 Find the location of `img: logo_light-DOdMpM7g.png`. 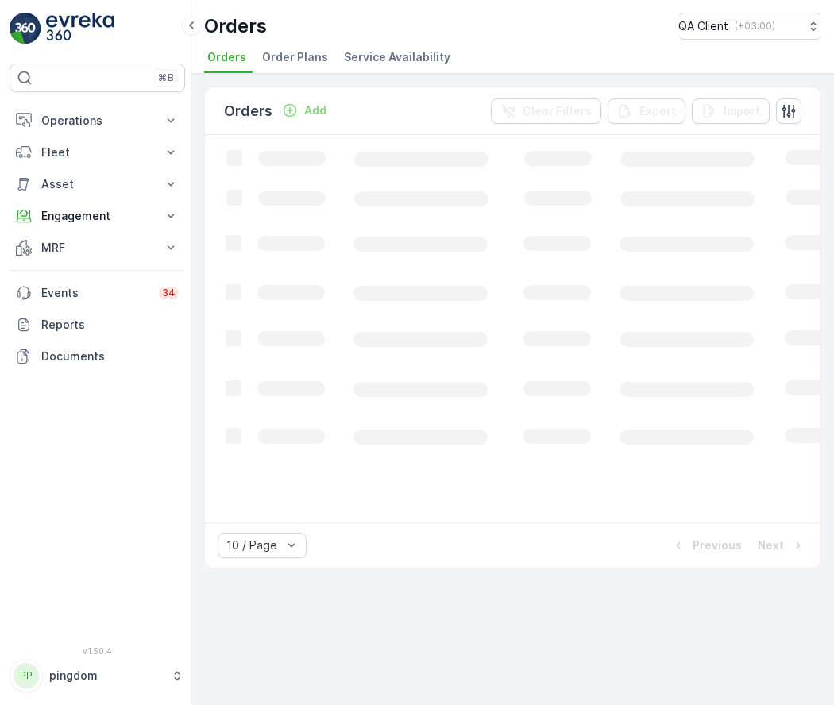

img: logo_light-DOdMpM7g.png is located at coordinates (80, 29).